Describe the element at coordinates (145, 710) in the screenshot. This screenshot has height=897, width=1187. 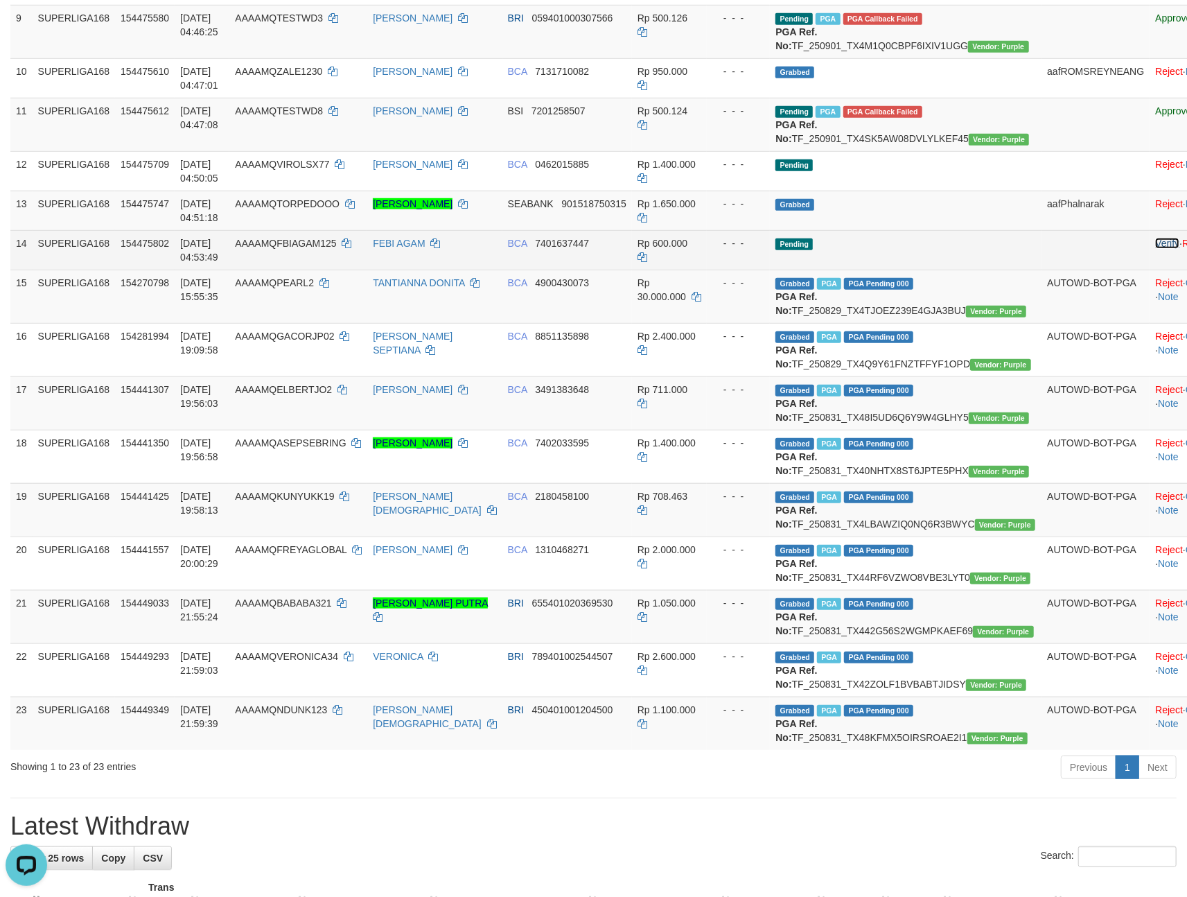
I see `span: 154449349` at that location.